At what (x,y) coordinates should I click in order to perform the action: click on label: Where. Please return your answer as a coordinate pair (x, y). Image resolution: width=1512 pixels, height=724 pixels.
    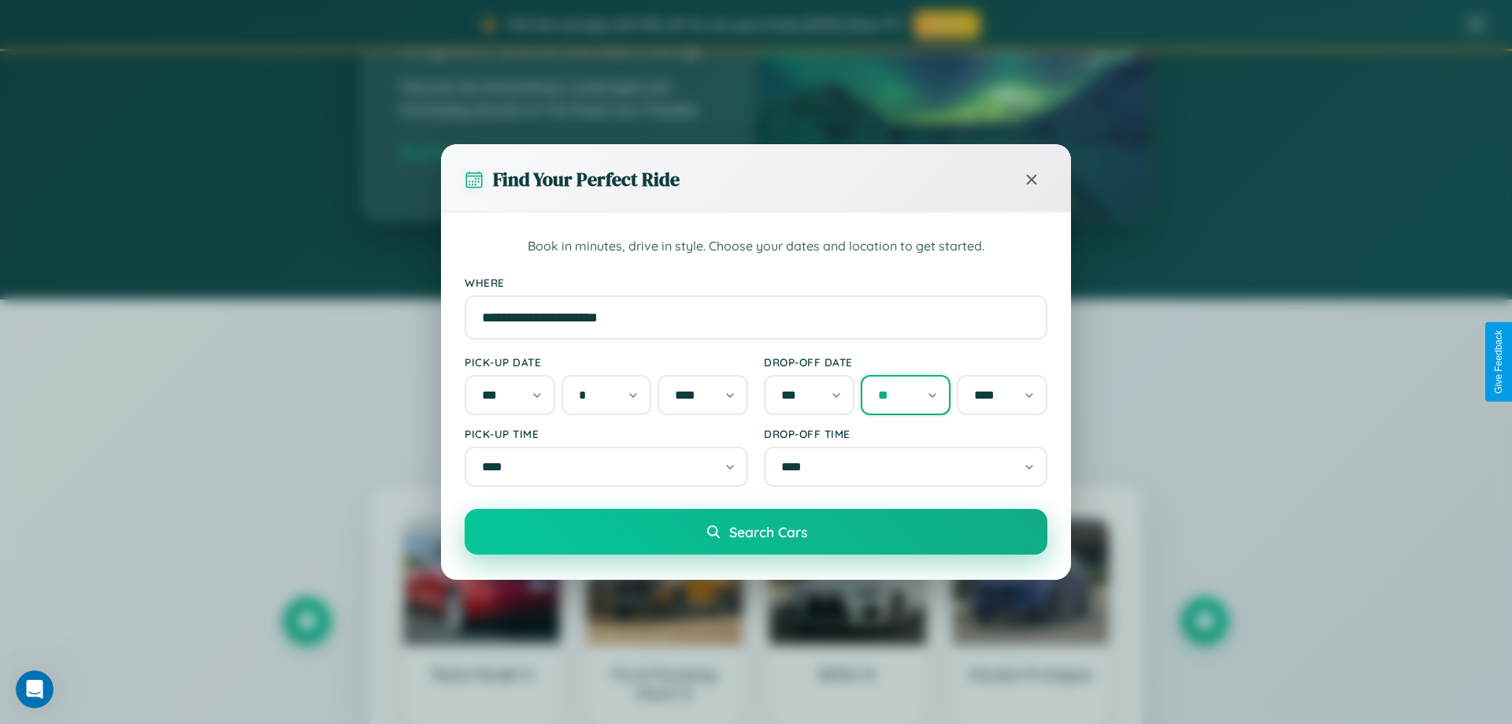
    Looking at the image, I should click on (756, 282).